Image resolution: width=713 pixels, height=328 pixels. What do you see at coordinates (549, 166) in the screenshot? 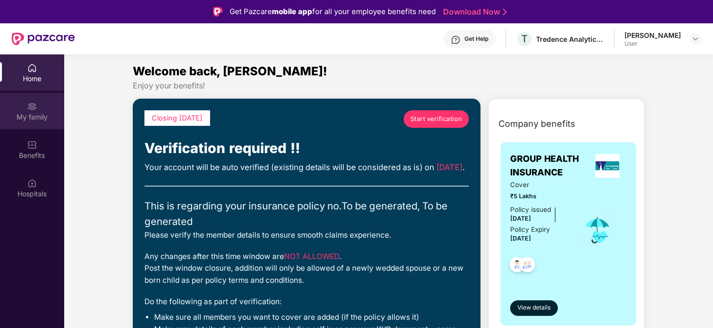
I see `span: GROUP HEALTH INSURANCE` at bounding box center [549, 166].